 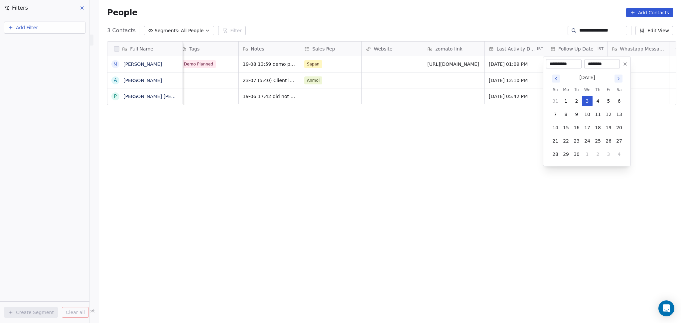 I want to click on button: 27, so click(x=619, y=141).